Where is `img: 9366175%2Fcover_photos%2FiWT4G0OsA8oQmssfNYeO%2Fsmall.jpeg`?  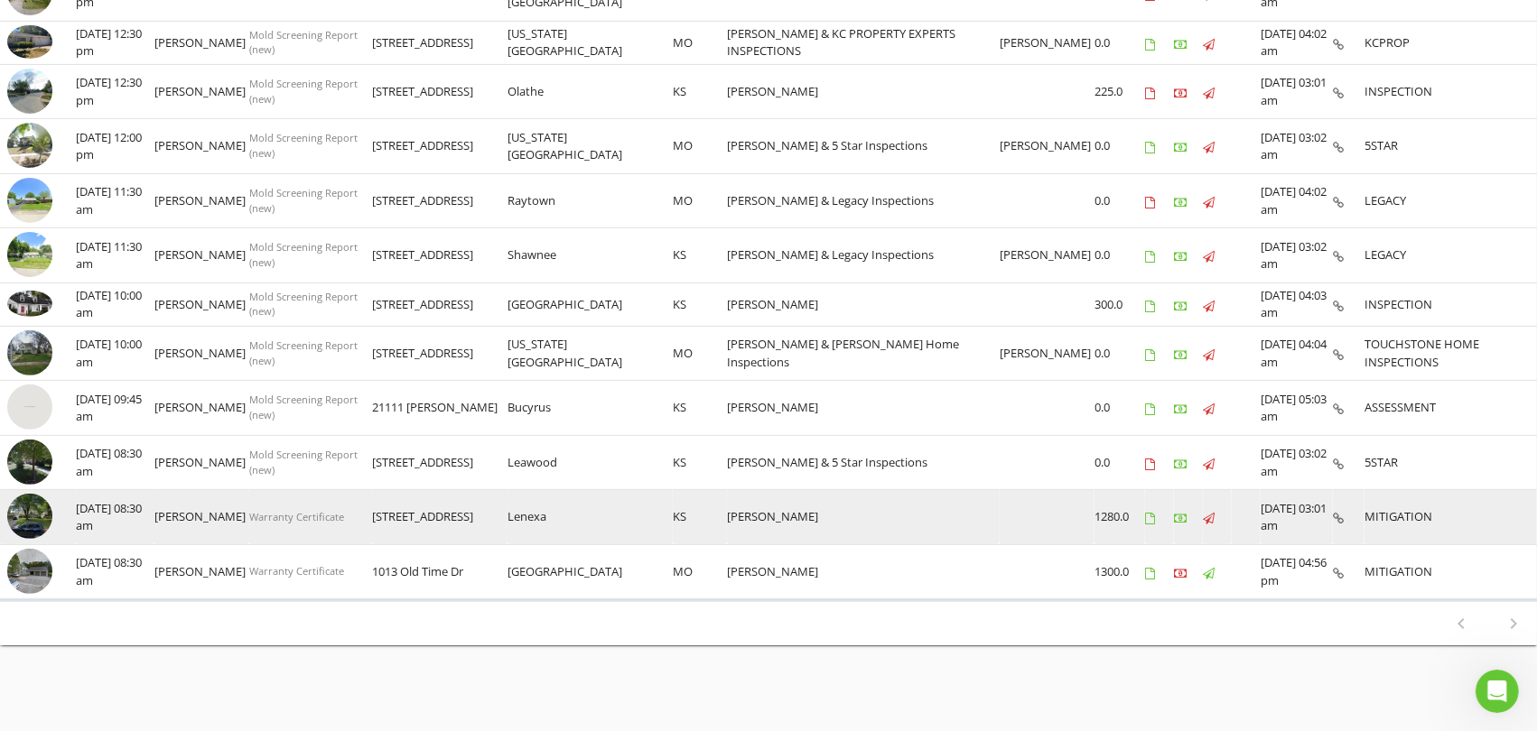 img: 9366175%2Fcover_photos%2FiWT4G0OsA8oQmssfNYeO%2Fsmall.jpeg is located at coordinates (30, 42).